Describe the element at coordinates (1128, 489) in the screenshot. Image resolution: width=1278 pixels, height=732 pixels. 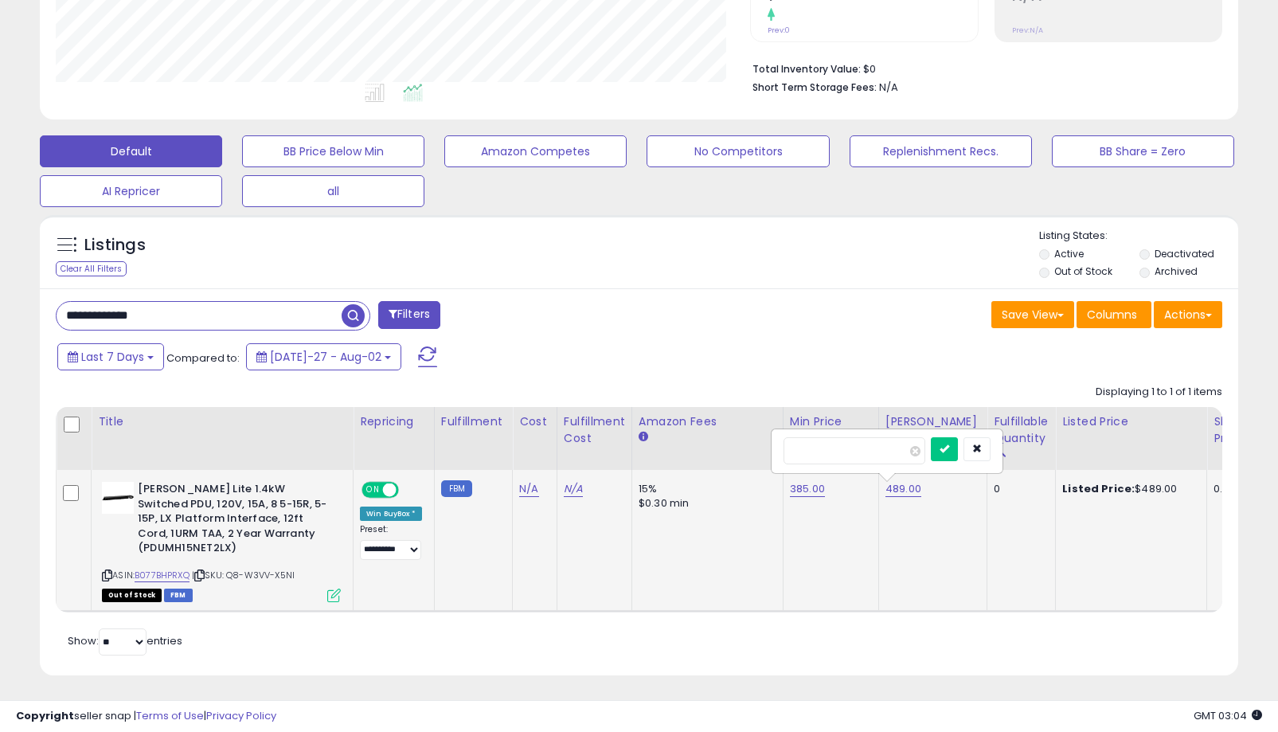
I see `div: $489.00` at that location.